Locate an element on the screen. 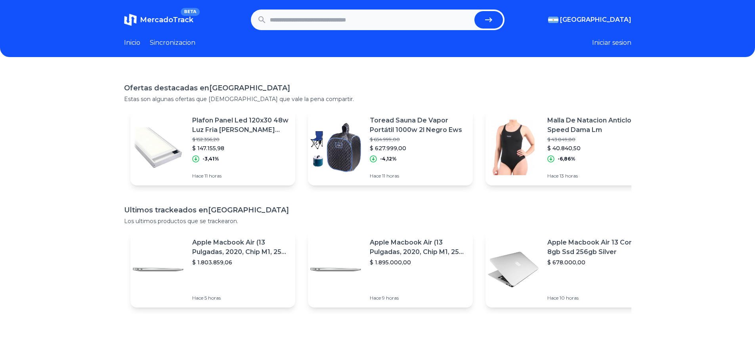 The width and height of the screenshot is (755, 344). p: -3,41% is located at coordinates (211, 159).